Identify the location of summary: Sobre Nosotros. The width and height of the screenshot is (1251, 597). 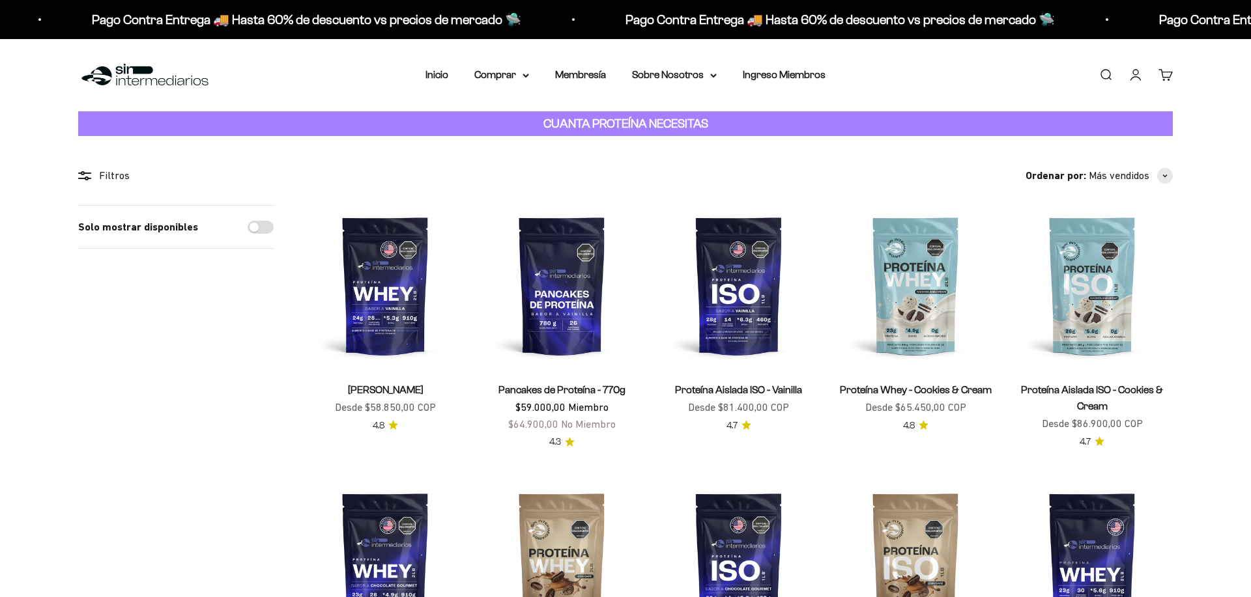
(674, 75).